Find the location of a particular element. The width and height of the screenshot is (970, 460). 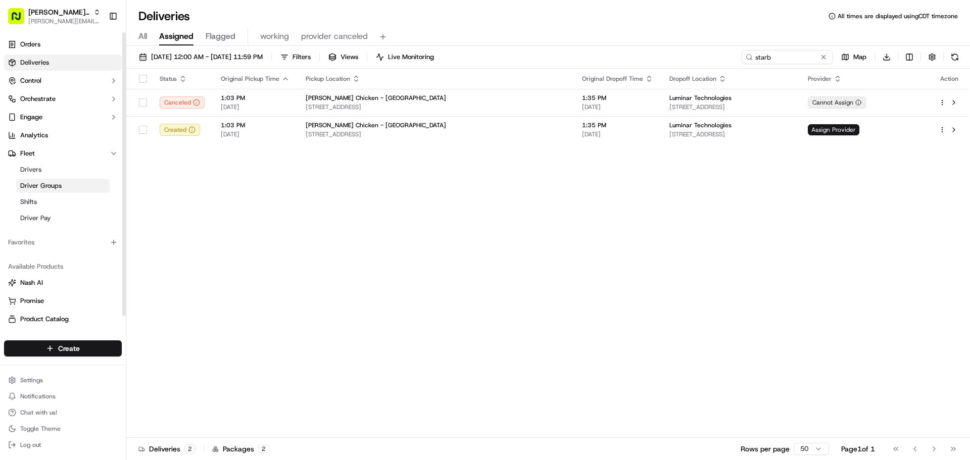

span: Nash AI is located at coordinates (31, 283).